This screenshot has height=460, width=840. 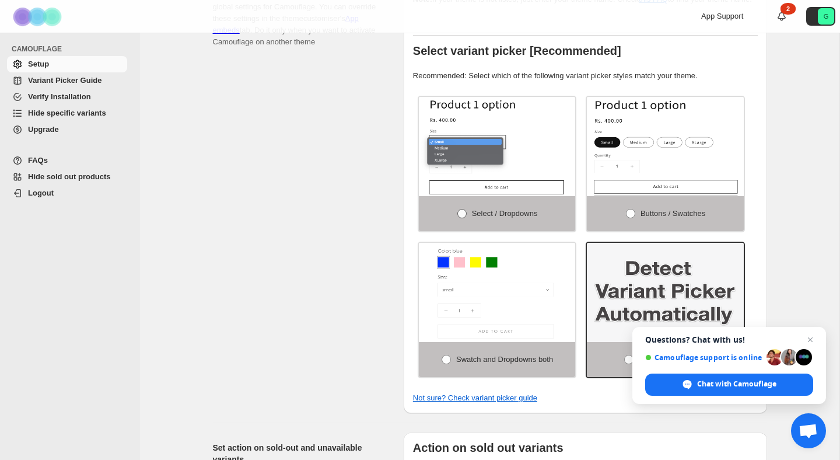 I want to click on span: Hide specific variants, so click(x=67, y=113).